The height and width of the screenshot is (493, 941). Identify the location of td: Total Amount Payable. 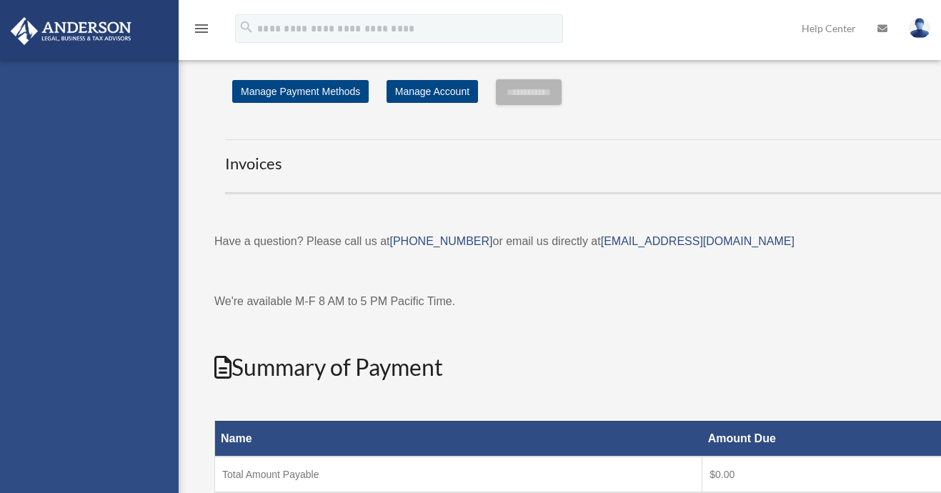
(459, 474).